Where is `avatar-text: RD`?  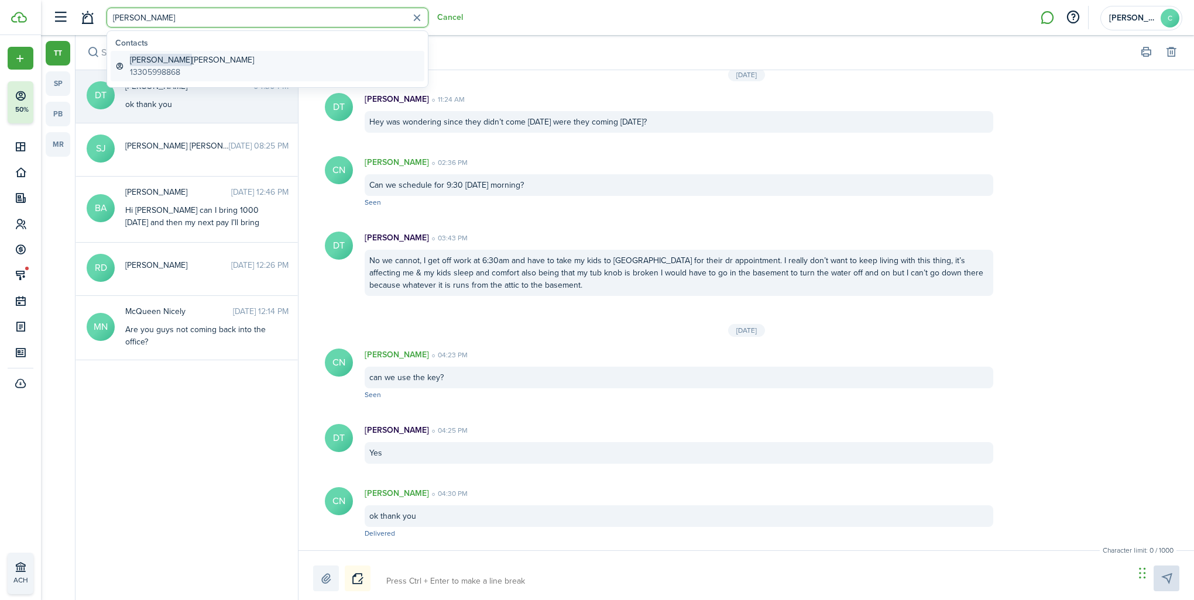 avatar-text: RD is located at coordinates (101, 268).